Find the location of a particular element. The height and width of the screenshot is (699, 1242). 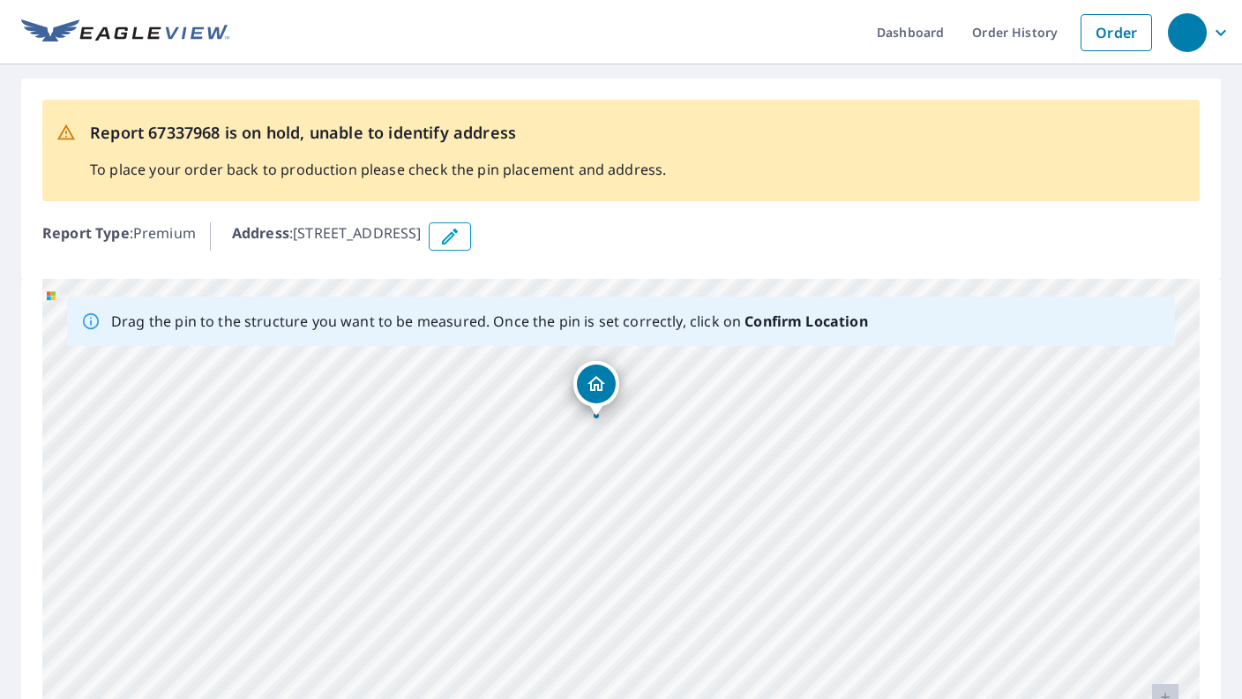

b: Address is located at coordinates (260, 233).